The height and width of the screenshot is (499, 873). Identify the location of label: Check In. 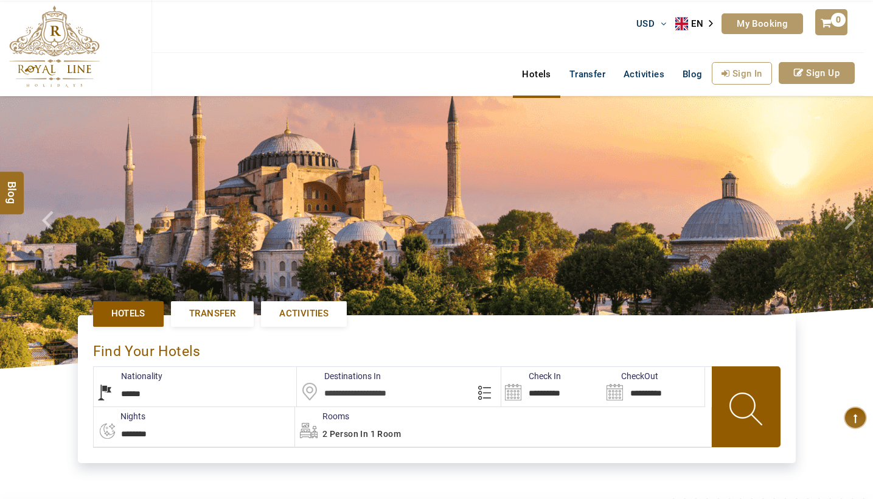
(531, 376).